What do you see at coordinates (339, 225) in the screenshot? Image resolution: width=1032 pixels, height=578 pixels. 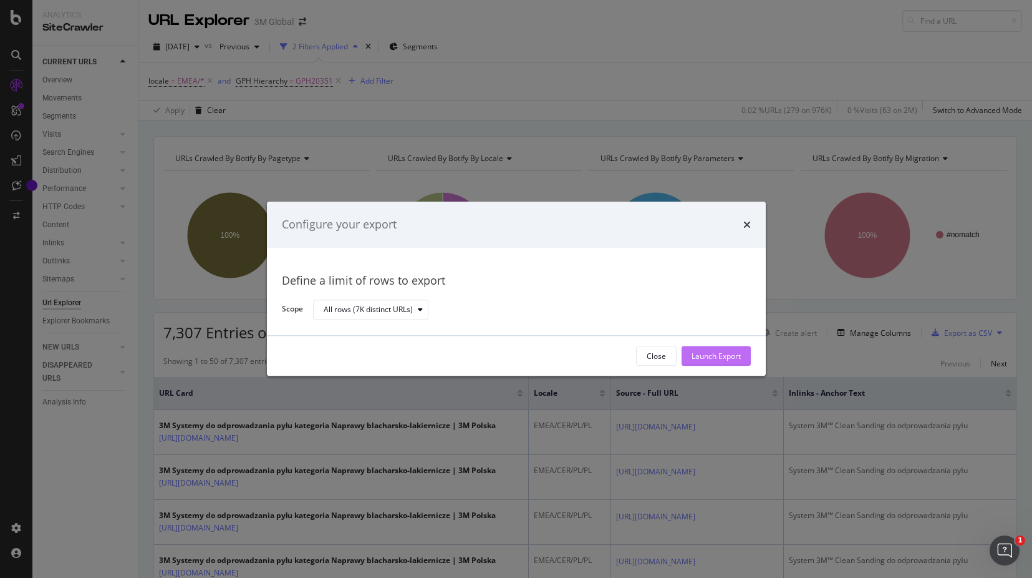 I see `div: Configure your export` at bounding box center [339, 225].